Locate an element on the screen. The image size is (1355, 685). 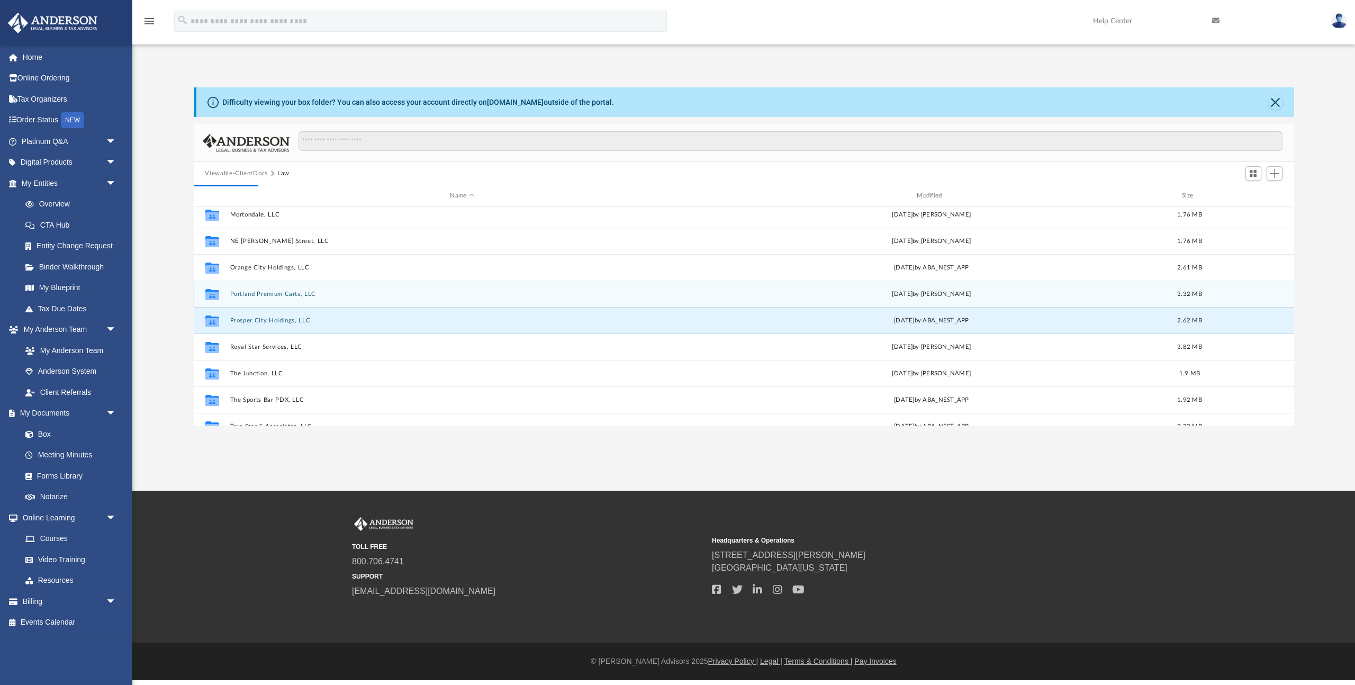
a: Pay Invoices is located at coordinates (875, 661).